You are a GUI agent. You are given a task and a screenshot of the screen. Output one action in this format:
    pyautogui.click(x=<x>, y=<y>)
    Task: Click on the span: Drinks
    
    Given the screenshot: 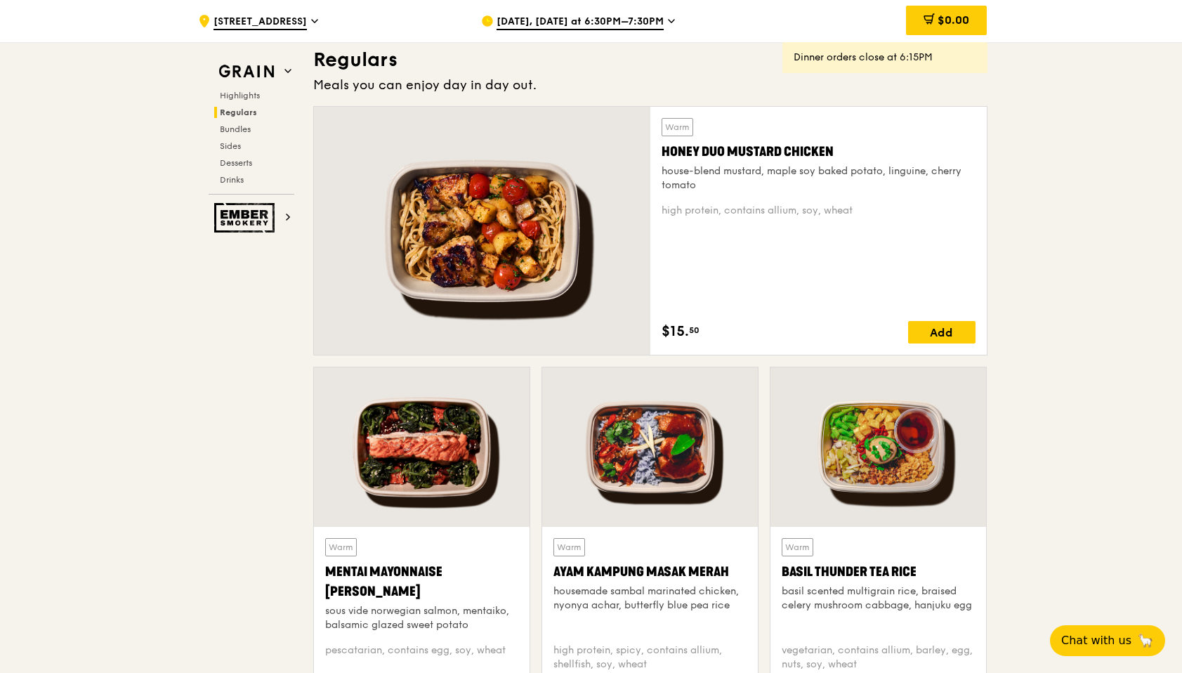 What is the action you would take?
    pyautogui.click(x=232, y=180)
    